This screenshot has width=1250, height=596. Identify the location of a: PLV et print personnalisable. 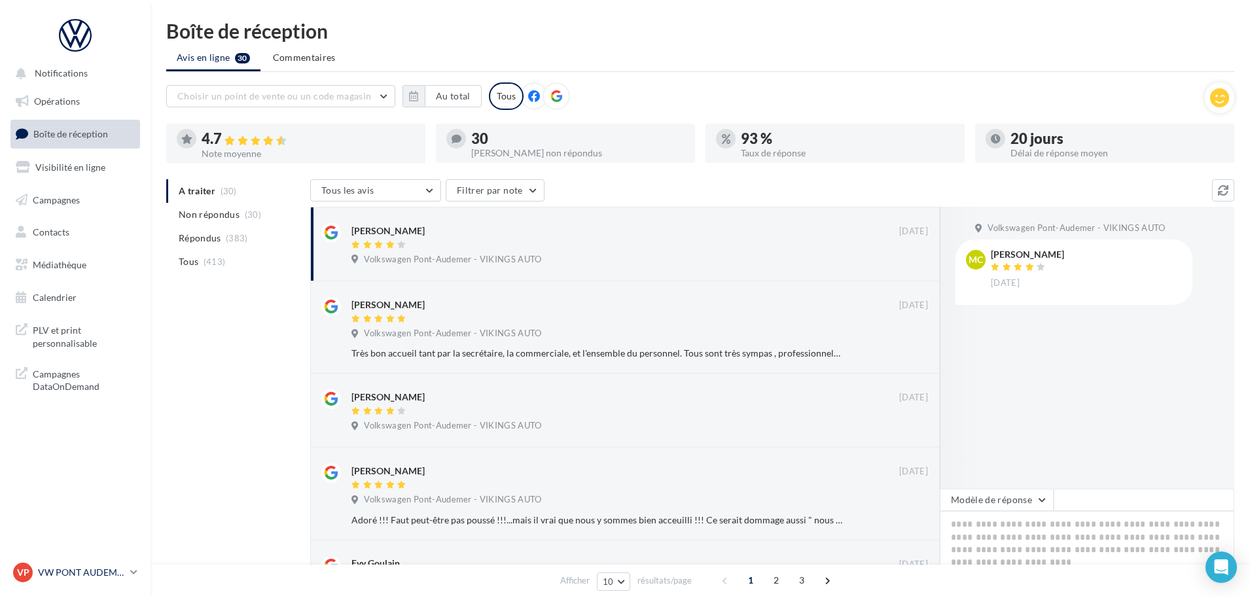
(75, 335).